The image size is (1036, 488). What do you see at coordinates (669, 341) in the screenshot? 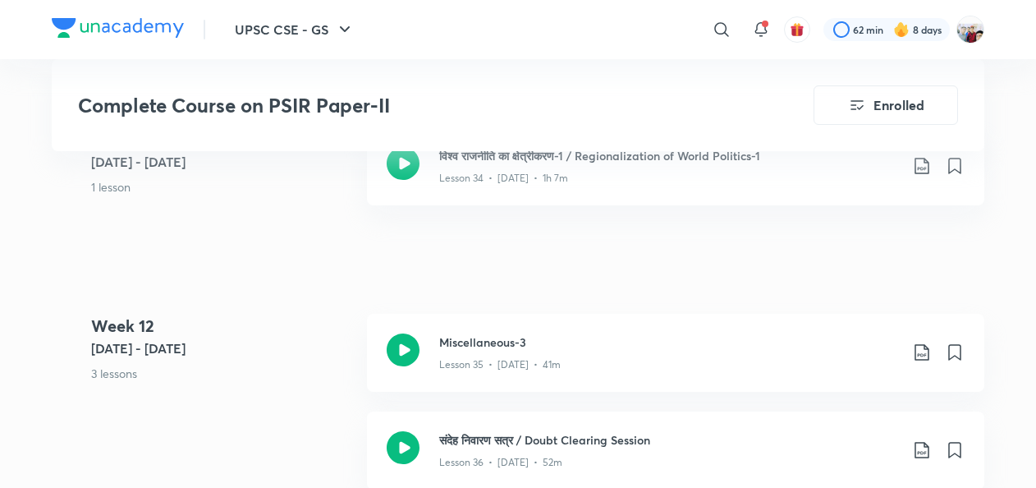
I see `h3: Miscellaneous-3` at bounding box center [669, 341].